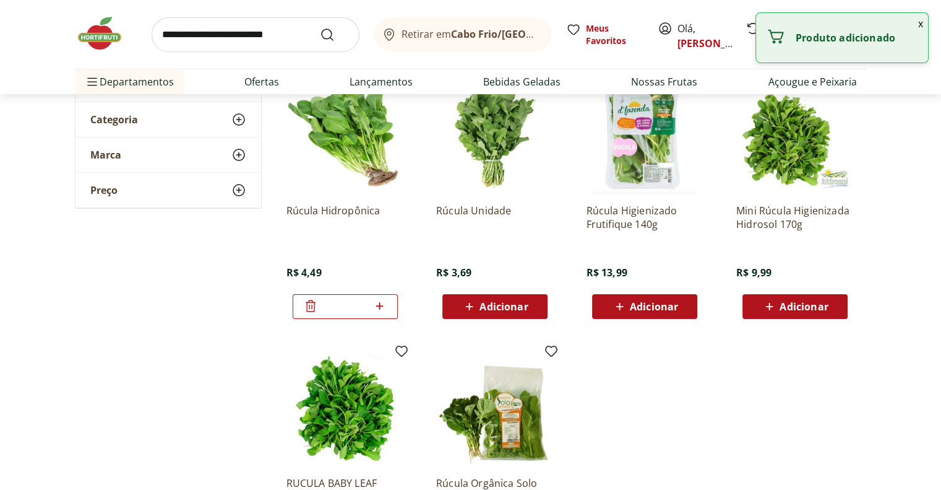 The image size is (941, 490). What do you see at coordinates (857, 38) in the screenshot?
I see `p: Produto adicionado` at bounding box center [857, 38].